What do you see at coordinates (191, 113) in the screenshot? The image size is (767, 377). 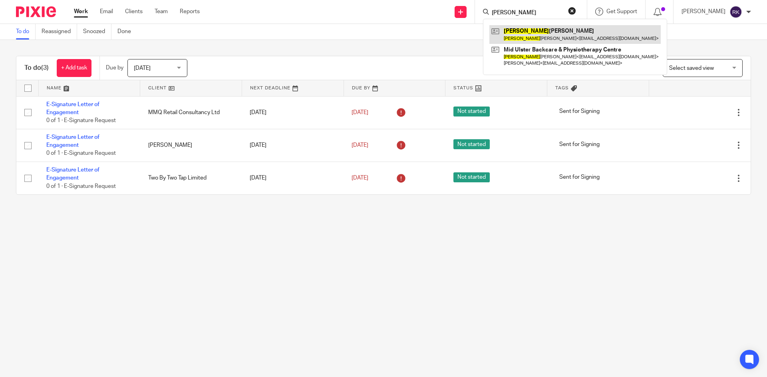 I see `td: MMQ Retail Consultancy Ltd` at bounding box center [191, 113].